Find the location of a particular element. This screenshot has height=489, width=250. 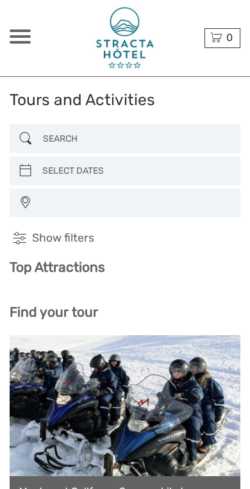

span: 0 is located at coordinates (230, 37).